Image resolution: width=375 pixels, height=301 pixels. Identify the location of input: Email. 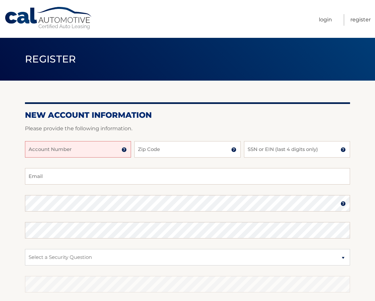
(188, 176).